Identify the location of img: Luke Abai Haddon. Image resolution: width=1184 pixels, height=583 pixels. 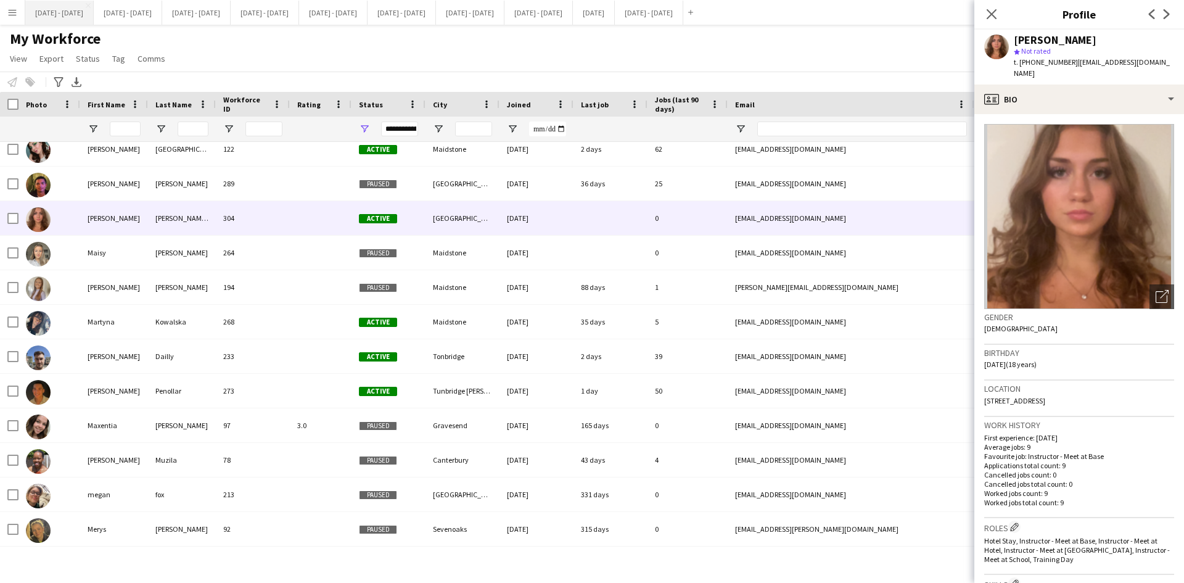
(38, 185).